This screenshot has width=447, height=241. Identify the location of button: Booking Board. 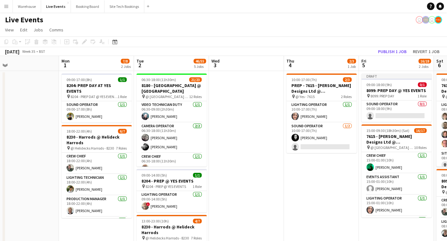
(87, 6).